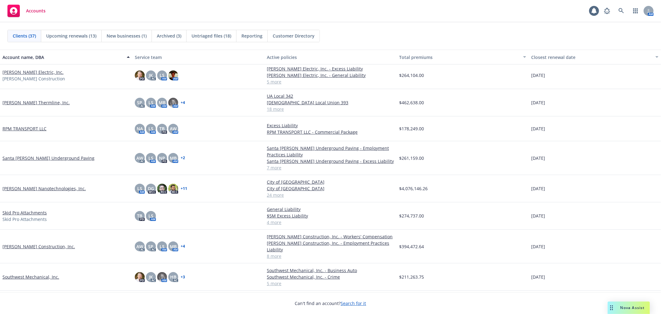  Describe the element at coordinates (331, 277) in the screenshot. I see `a: Southwest Mechanical, Inc. - Crime` at that location.